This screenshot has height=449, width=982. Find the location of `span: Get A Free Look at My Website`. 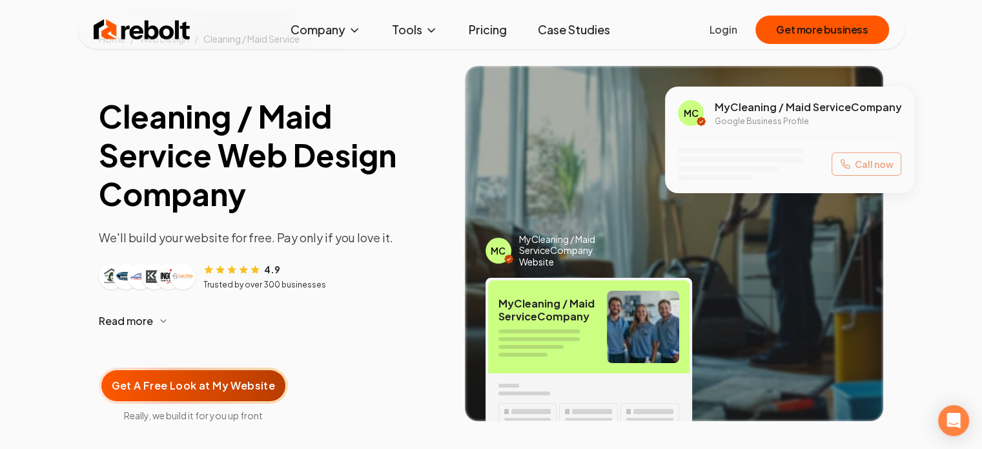

span: Get A Free Look at My Website is located at coordinates (194, 386).